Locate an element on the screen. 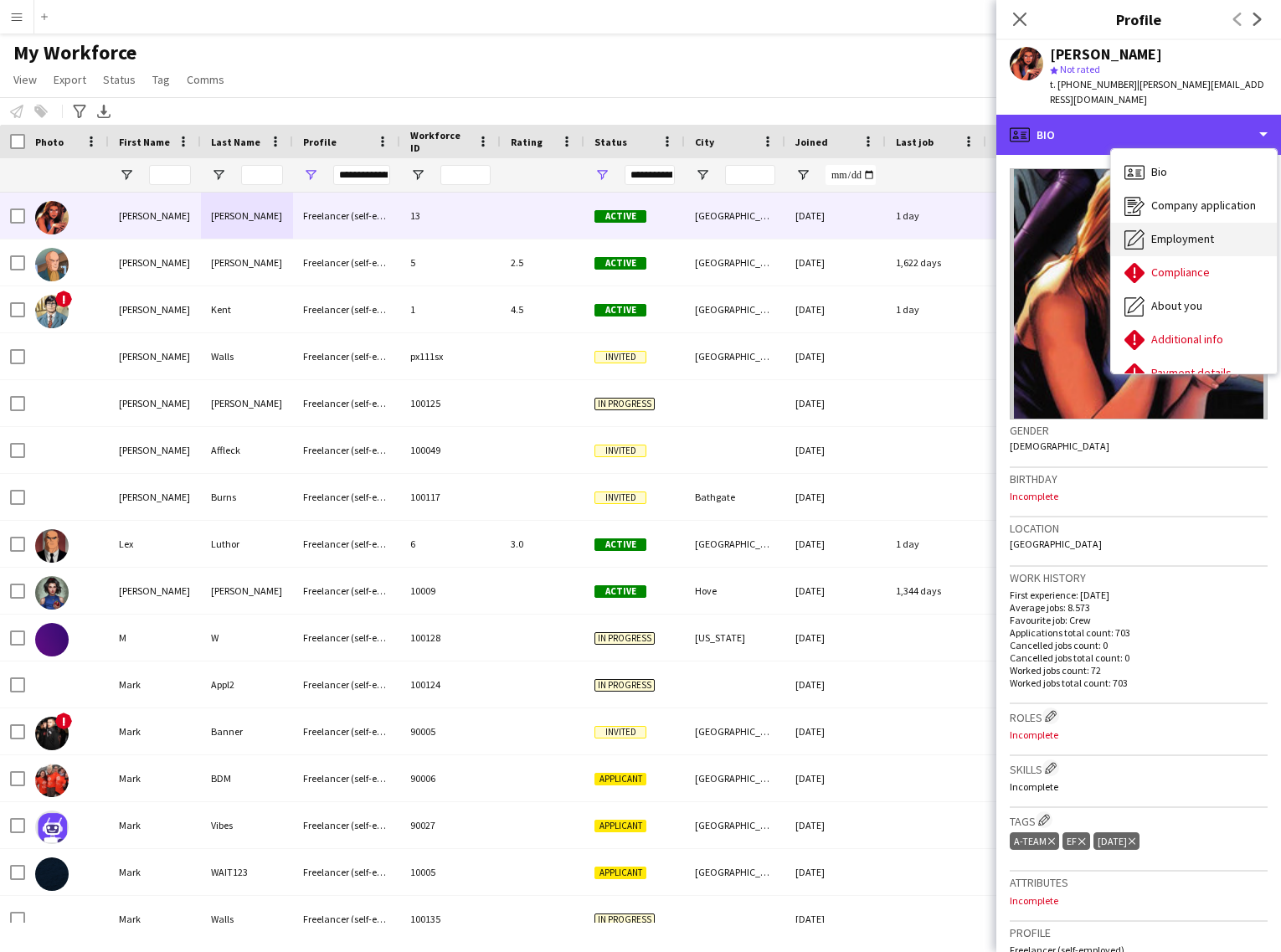 The height and width of the screenshot is (952, 1281). a: Status is located at coordinates (119, 80).